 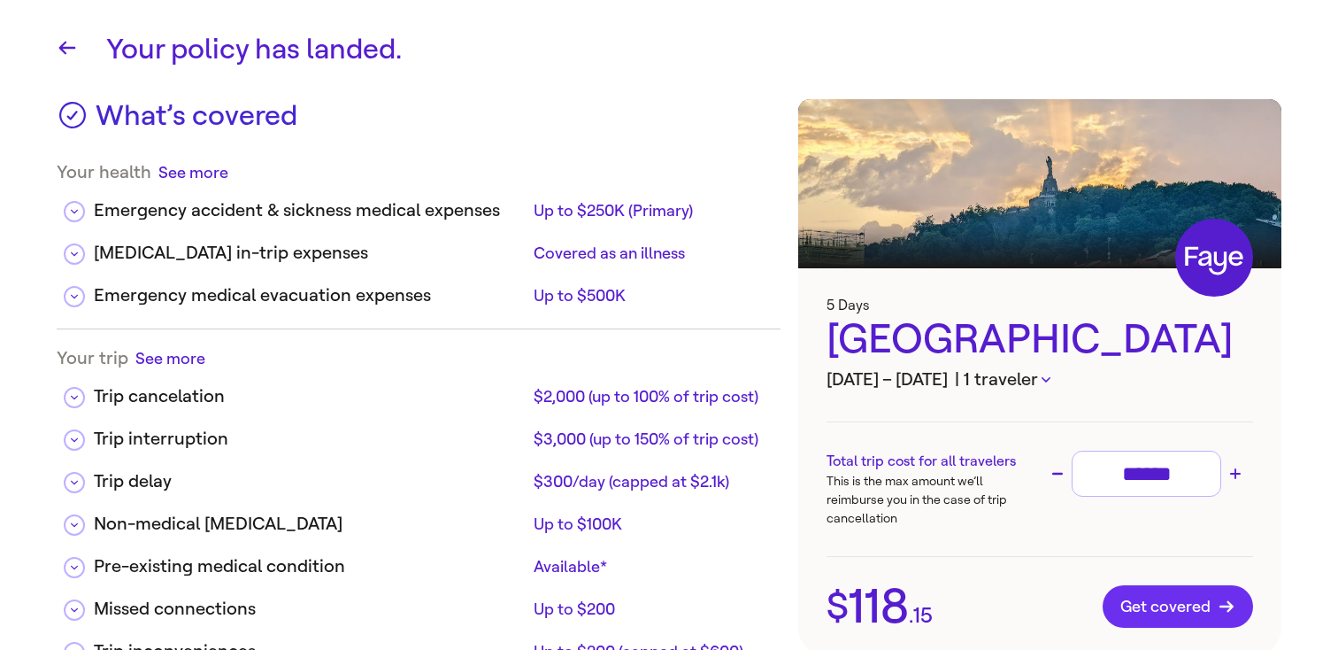 What do you see at coordinates (196, 121) in the screenshot?
I see `h3: What’s covered` at bounding box center [196, 121].